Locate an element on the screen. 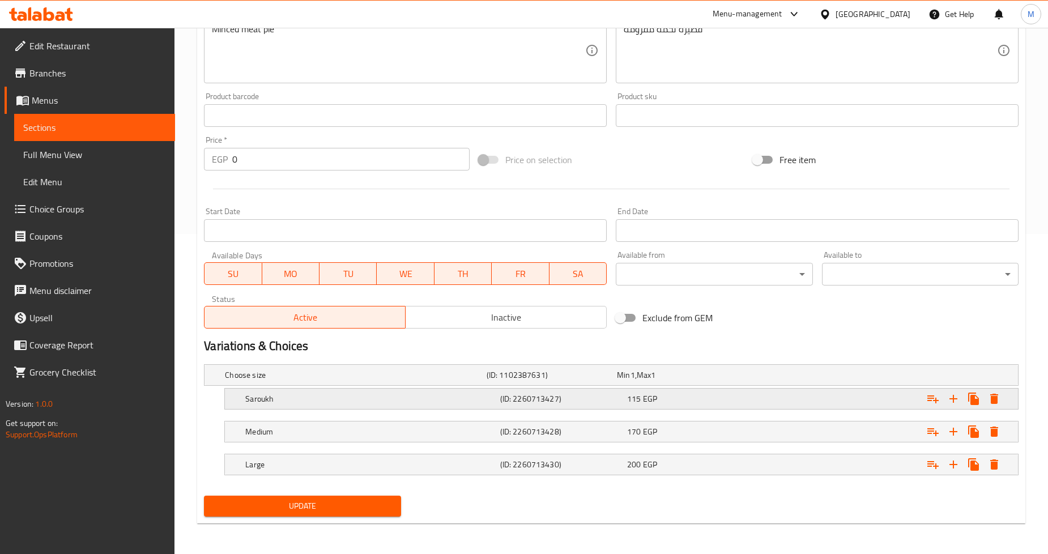  a: Edit Restaurant is located at coordinates (89, 46).